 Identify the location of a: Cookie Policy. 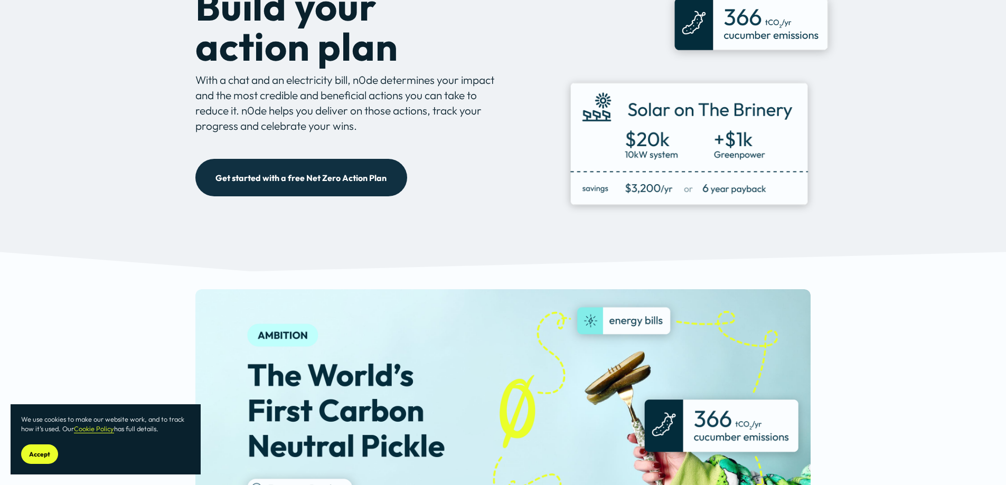
(94, 429).